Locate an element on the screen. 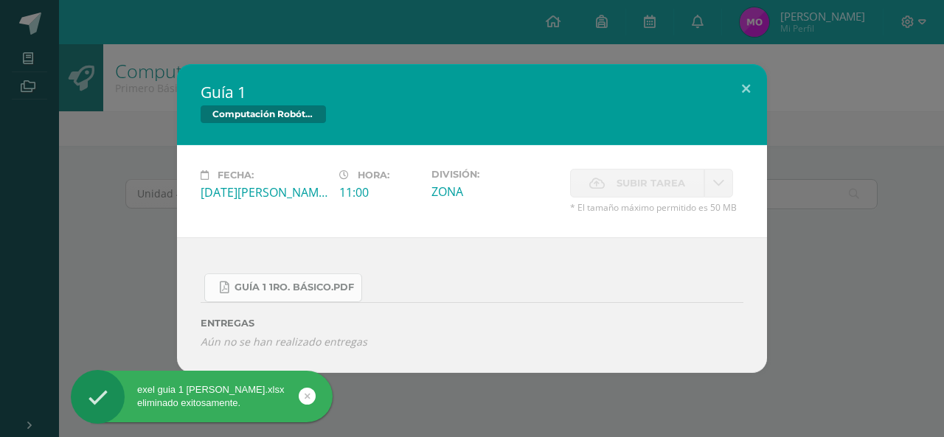 This screenshot has width=944, height=437. div: ZONA is located at coordinates (495, 192).